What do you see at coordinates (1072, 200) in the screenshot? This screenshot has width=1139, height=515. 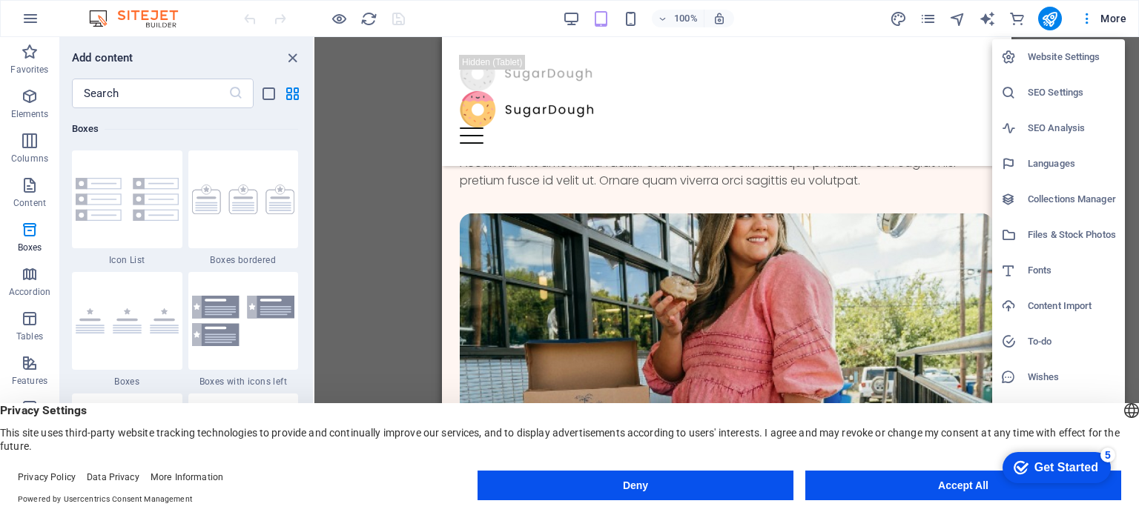 I see `h6: Collections Manager` at bounding box center [1072, 200].